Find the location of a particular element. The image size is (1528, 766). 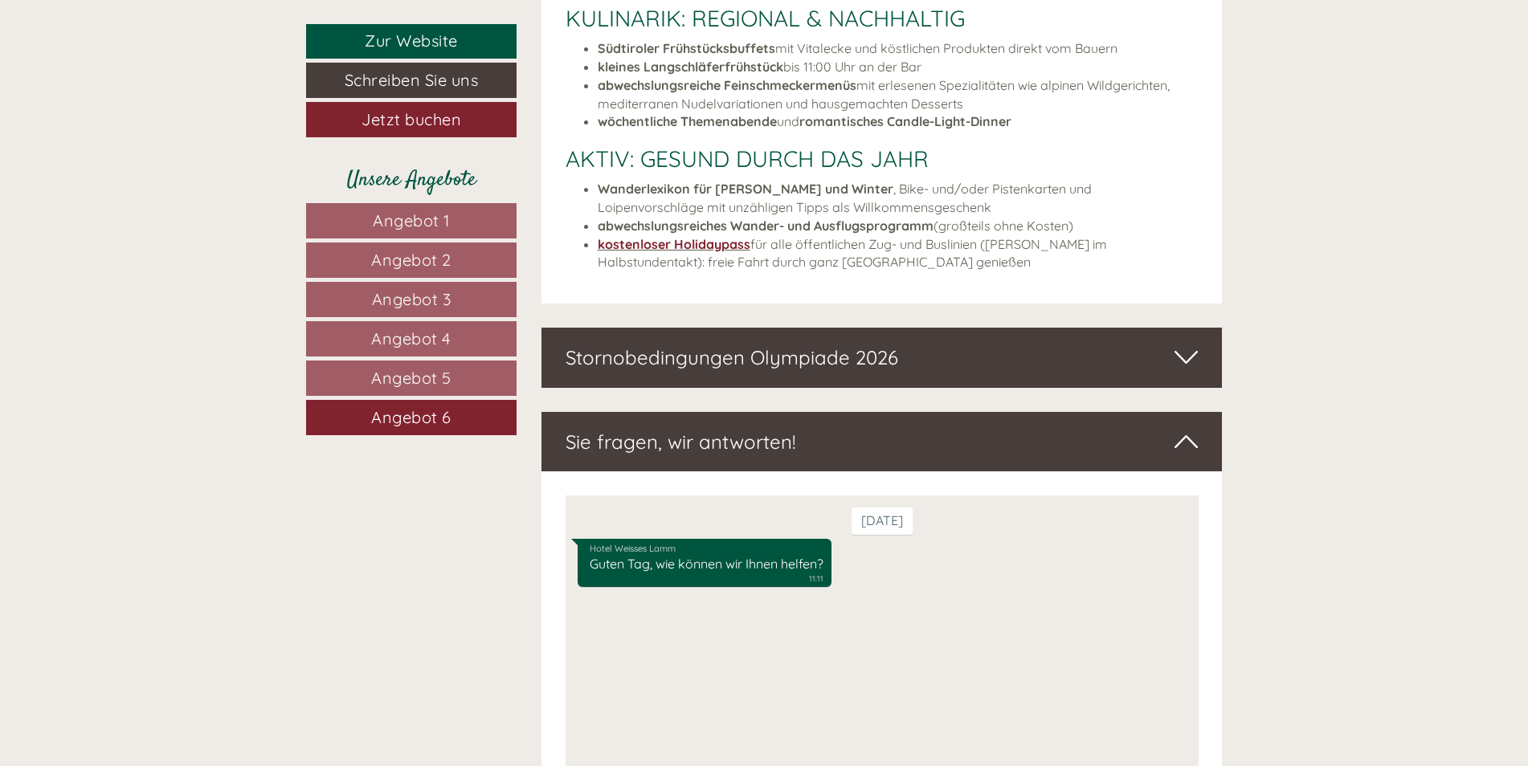

strong: Südtiroler Frühstücksbuffets is located at coordinates (686, 48).